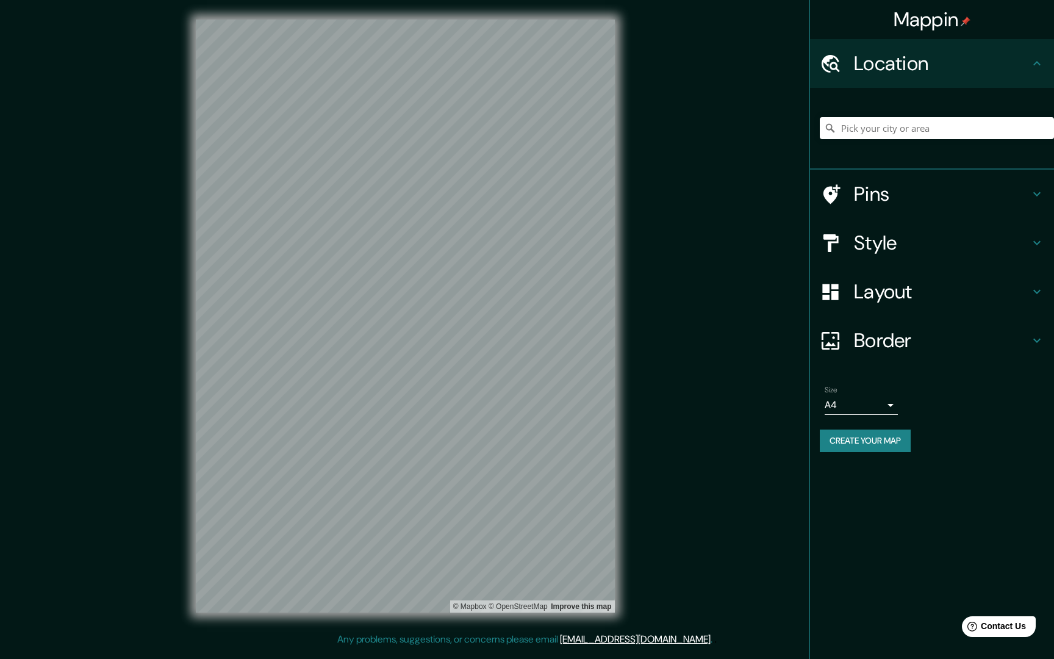 Image resolution: width=1054 pixels, height=659 pixels. I want to click on img: pin-icon.png, so click(966, 21).